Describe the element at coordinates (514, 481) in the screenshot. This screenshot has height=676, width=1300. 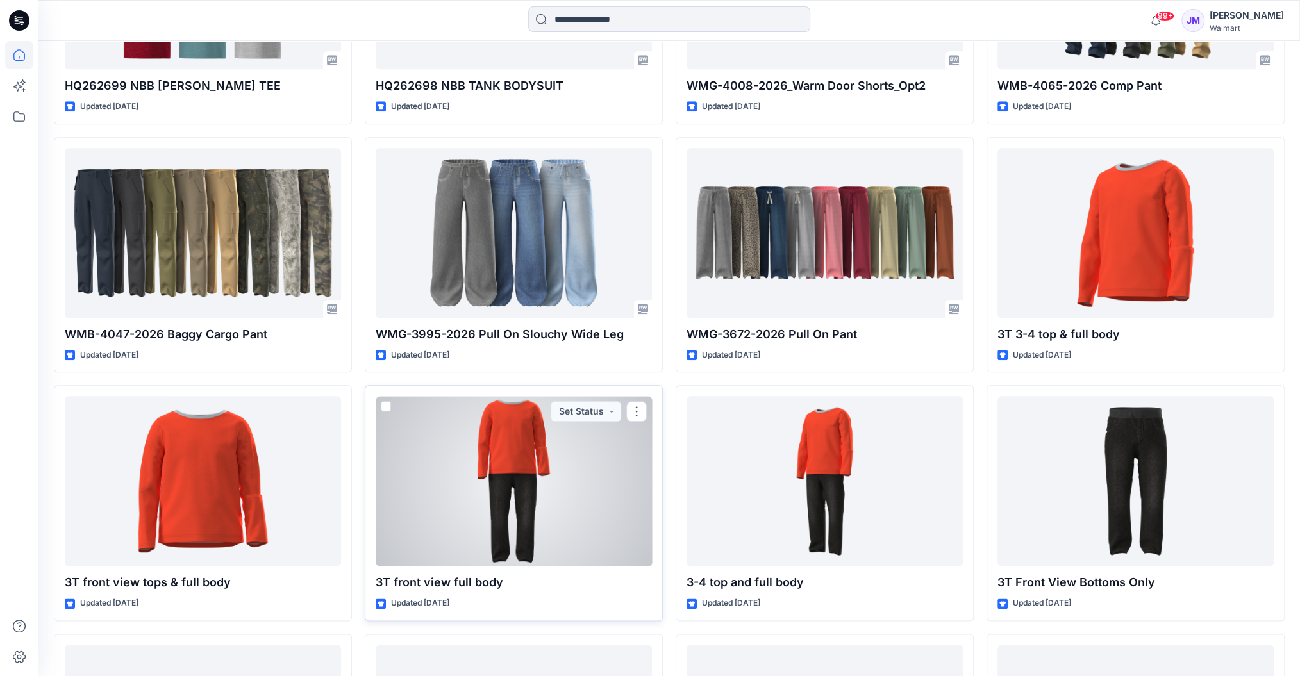
I see `a: 3T front view full body` at that location.